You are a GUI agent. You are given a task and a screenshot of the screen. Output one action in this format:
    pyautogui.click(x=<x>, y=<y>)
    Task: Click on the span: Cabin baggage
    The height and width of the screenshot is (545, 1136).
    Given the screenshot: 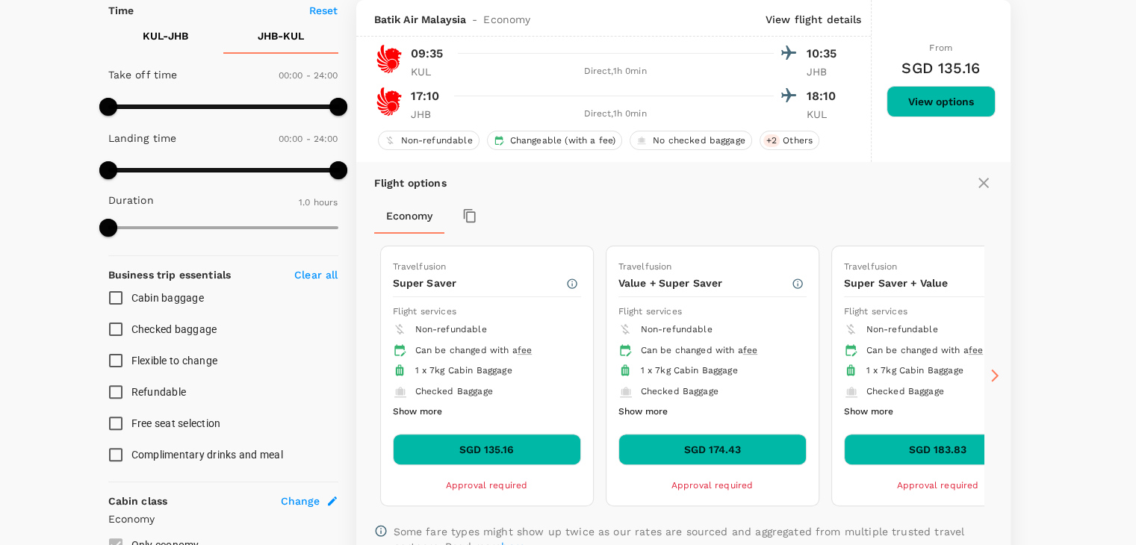 What is the action you would take?
    pyautogui.click(x=167, y=298)
    